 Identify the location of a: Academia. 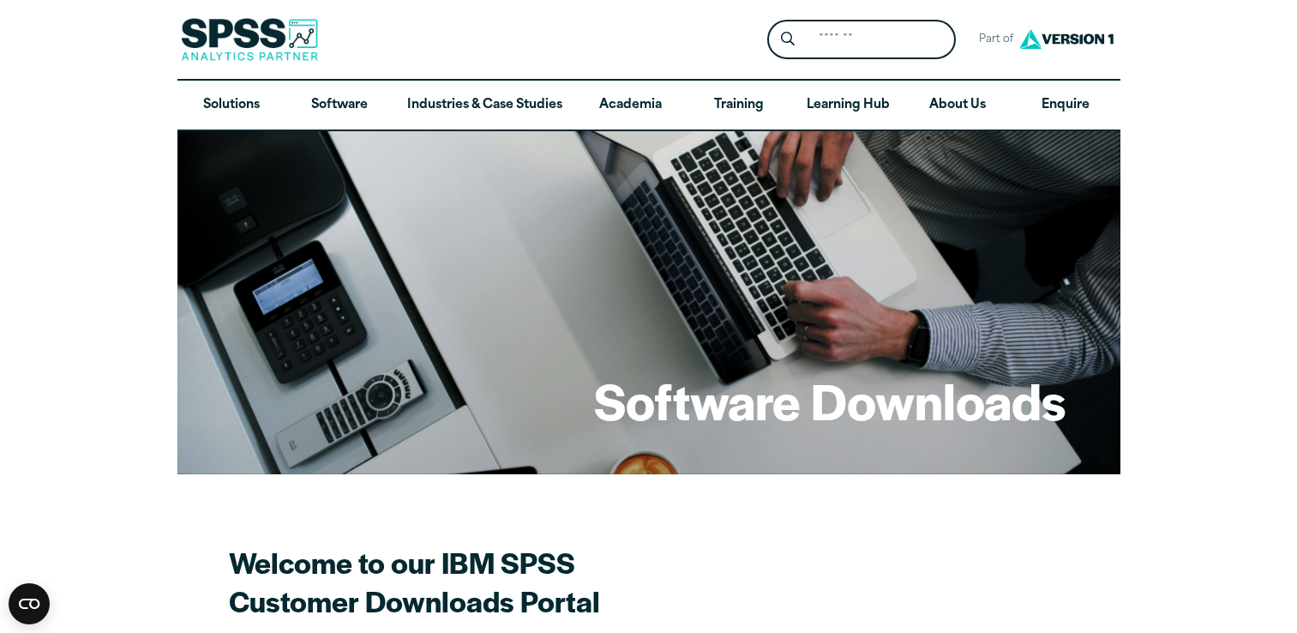
(630, 105).